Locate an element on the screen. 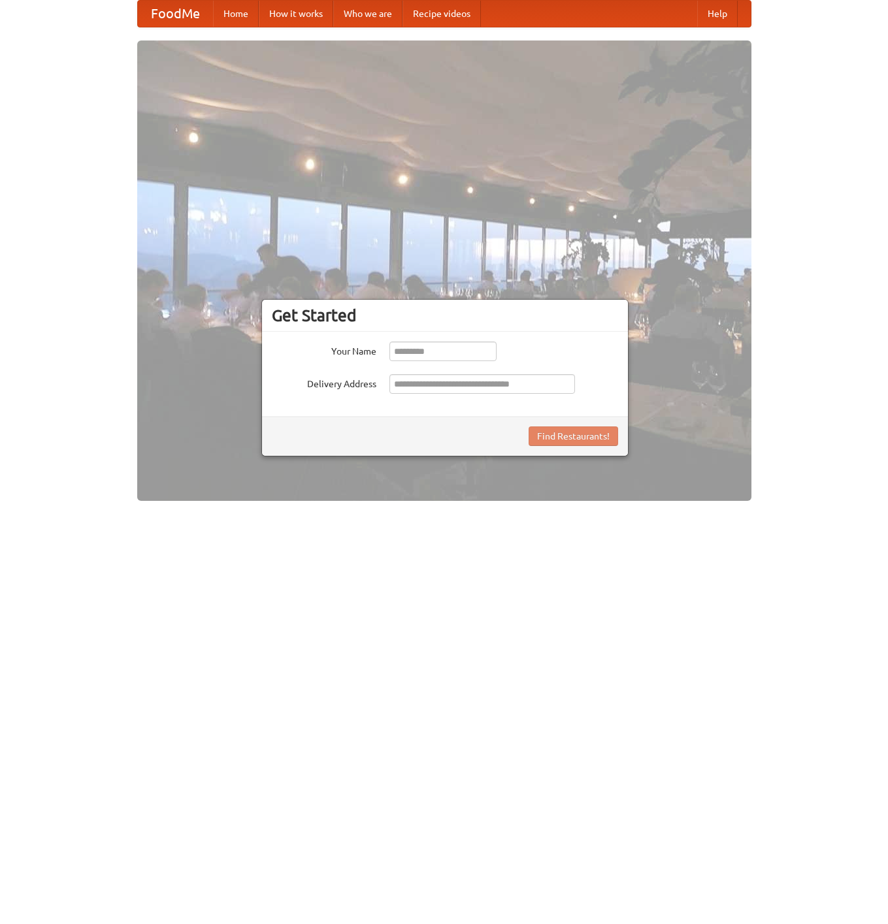 This screenshot has height=924, width=888. a: FoodMe is located at coordinates (175, 14).